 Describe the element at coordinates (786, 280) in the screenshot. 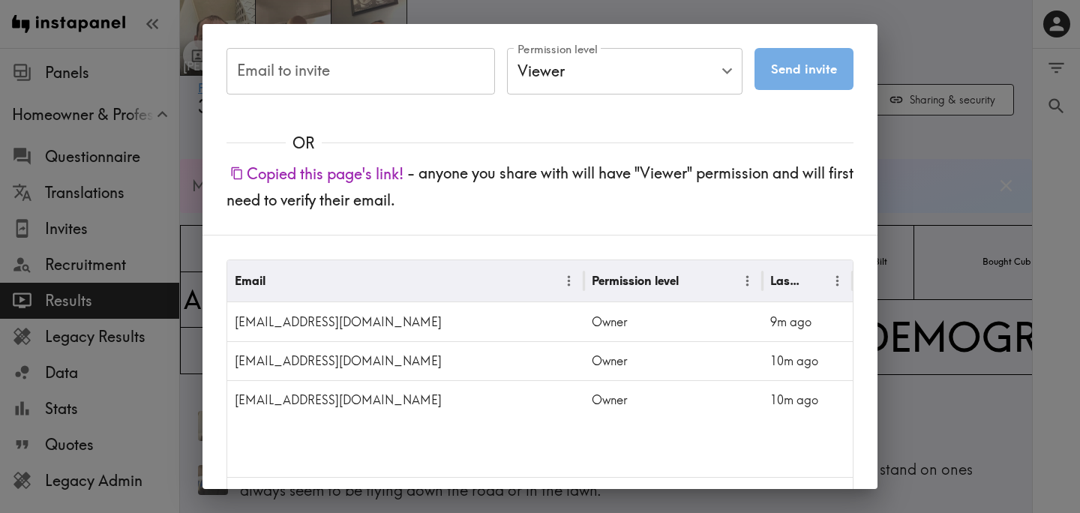

I see `div: Last Viewed` at that location.